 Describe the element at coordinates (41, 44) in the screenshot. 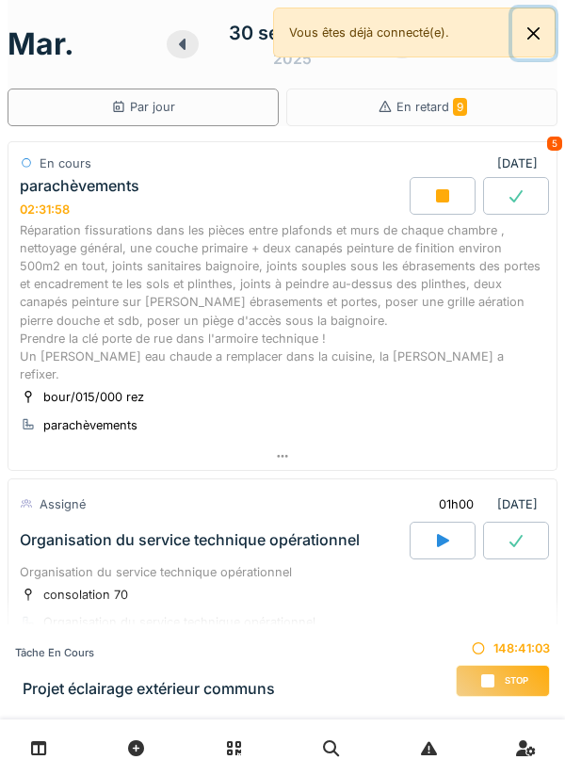

I see `h1: mar.` at that location.